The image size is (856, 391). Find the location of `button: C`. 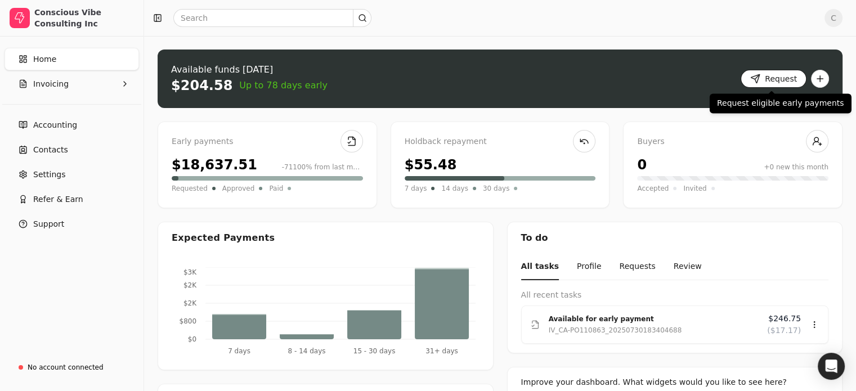

button: C is located at coordinates (834, 18).